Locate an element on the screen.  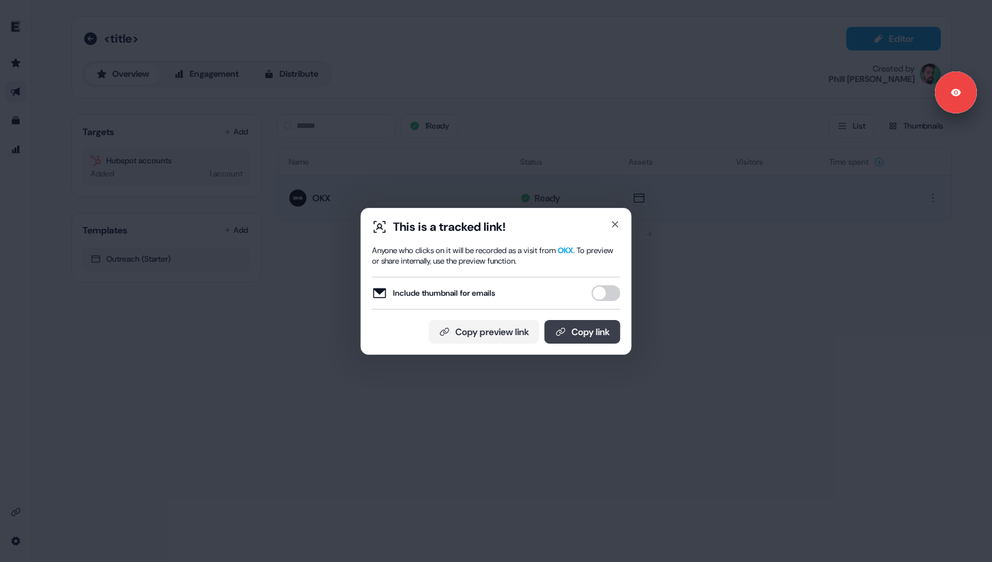
span: OKX is located at coordinates (566, 251).